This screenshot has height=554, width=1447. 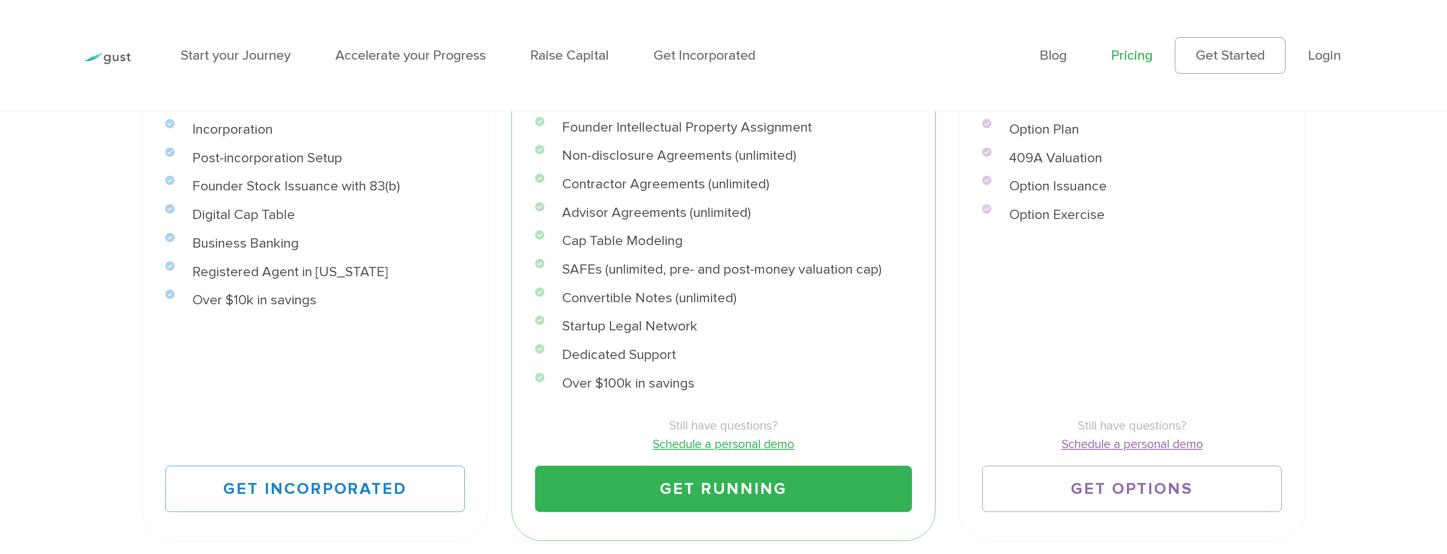 What do you see at coordinates (315, 243) in the screenshot?
I see `li: Business Banking` at bounding box center [315, 243].